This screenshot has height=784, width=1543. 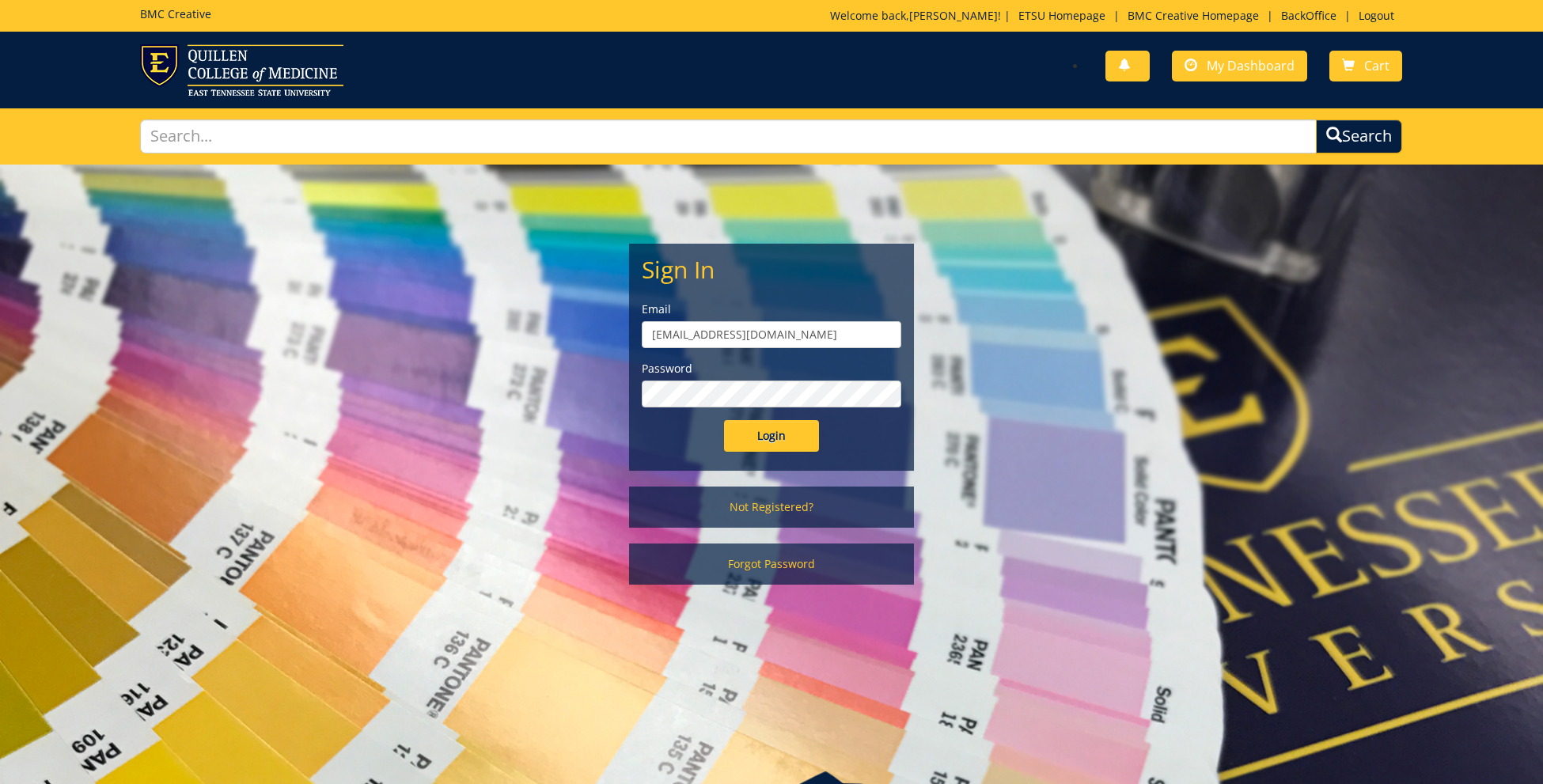 I want to click on p: Welcome back, ! | | | |, so click(x=1116, y=16).